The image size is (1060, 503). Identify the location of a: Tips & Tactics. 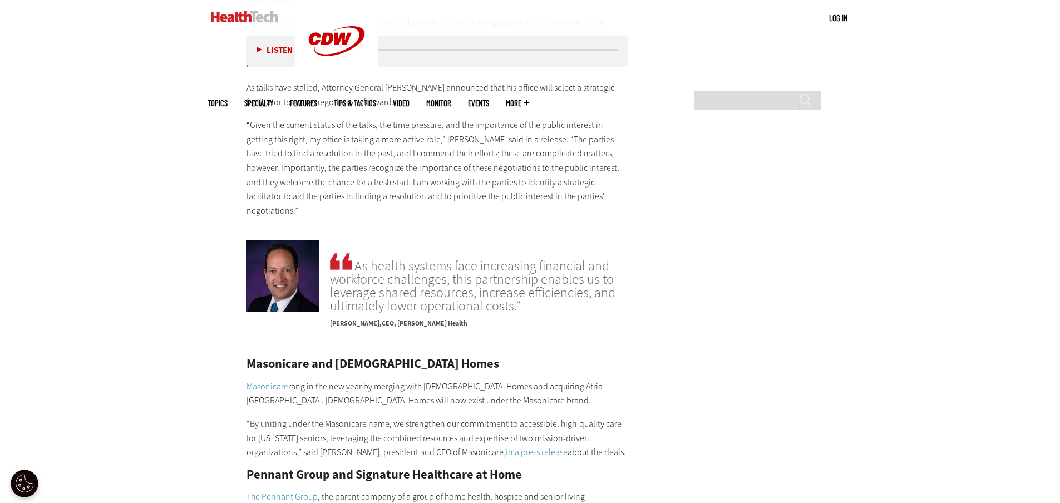
(355, 103).